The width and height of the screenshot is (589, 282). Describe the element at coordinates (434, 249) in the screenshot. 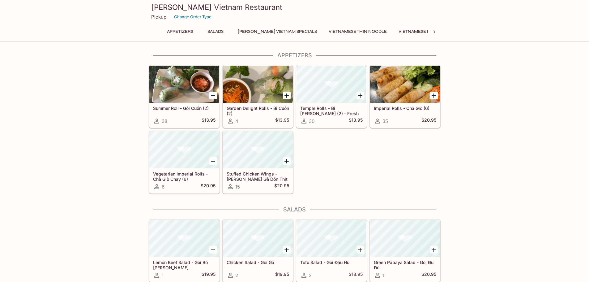

I see `button: Add Green Papaya Salad - Gỏi Đu Đủ` at that location.